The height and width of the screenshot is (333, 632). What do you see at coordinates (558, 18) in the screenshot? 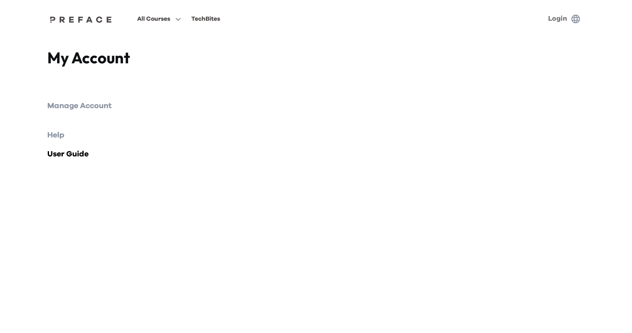
I see `a: Login` at bounding box center [558, 18].